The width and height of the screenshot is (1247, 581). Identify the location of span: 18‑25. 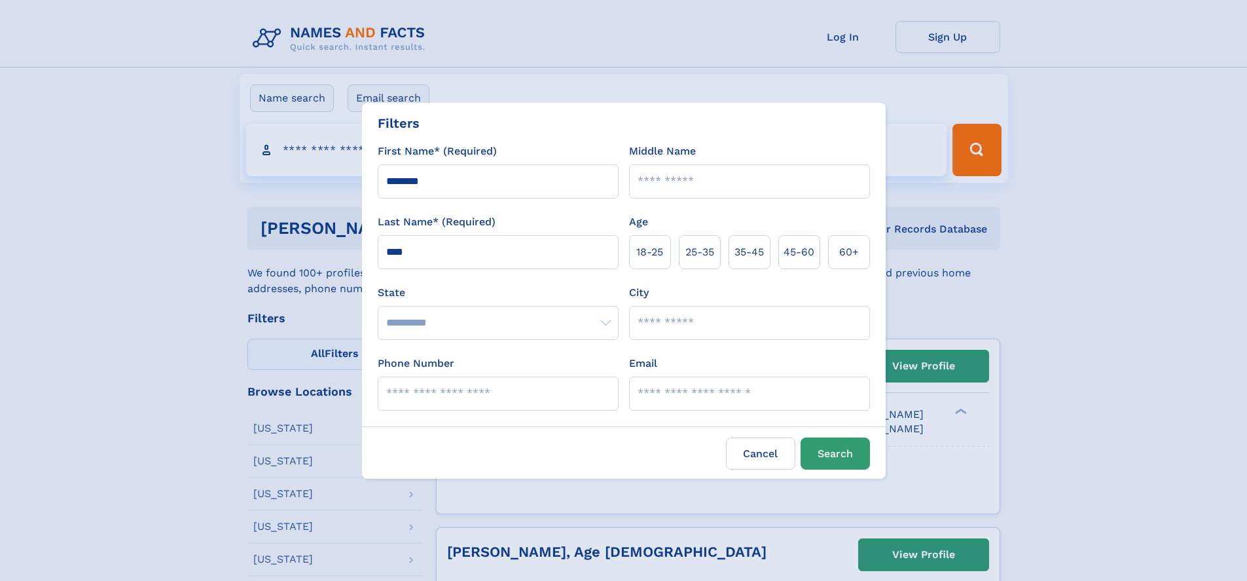
(650, 252).